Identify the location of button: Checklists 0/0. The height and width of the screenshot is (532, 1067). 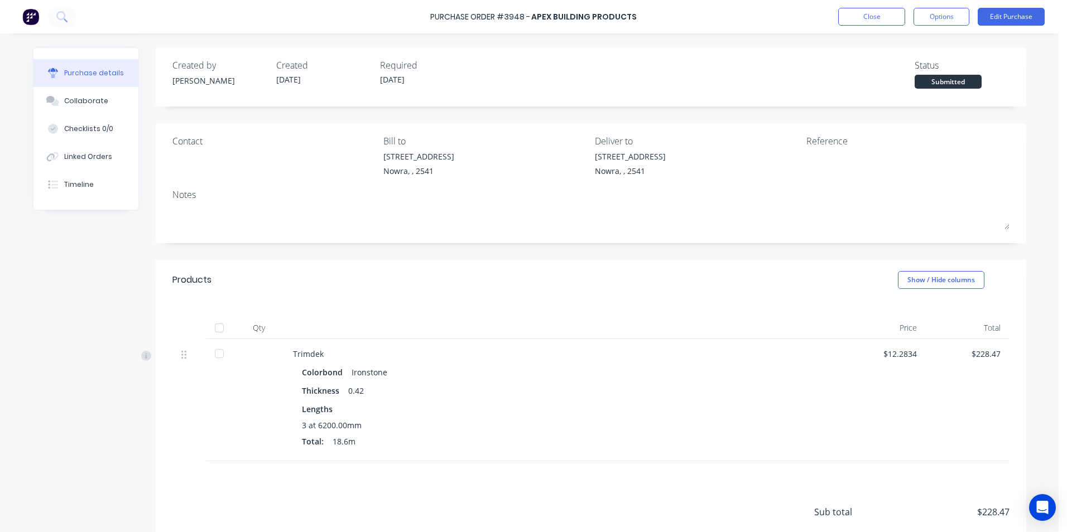
(86, 129).